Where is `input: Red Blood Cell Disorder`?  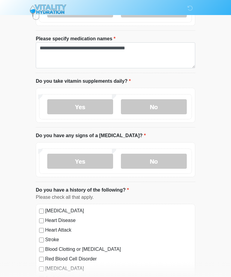
input: Red Blood Cell Disorder is located at coordinates (42, 259).